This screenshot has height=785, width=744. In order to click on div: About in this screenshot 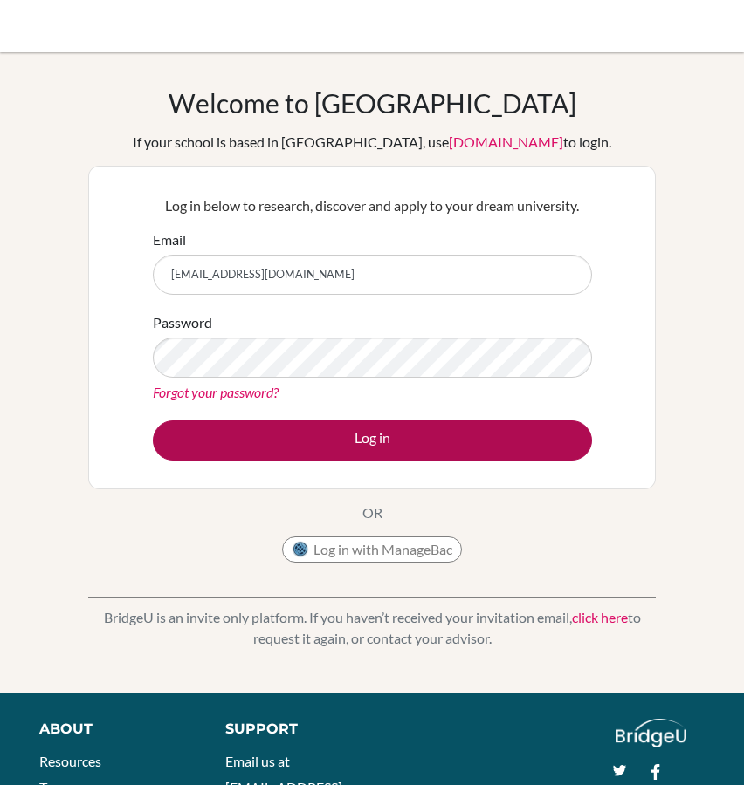, I will do `click(113, 730)`.